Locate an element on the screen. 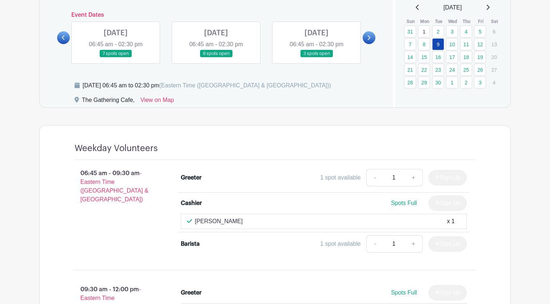  a: 26 is located at coordinates (480, 70).